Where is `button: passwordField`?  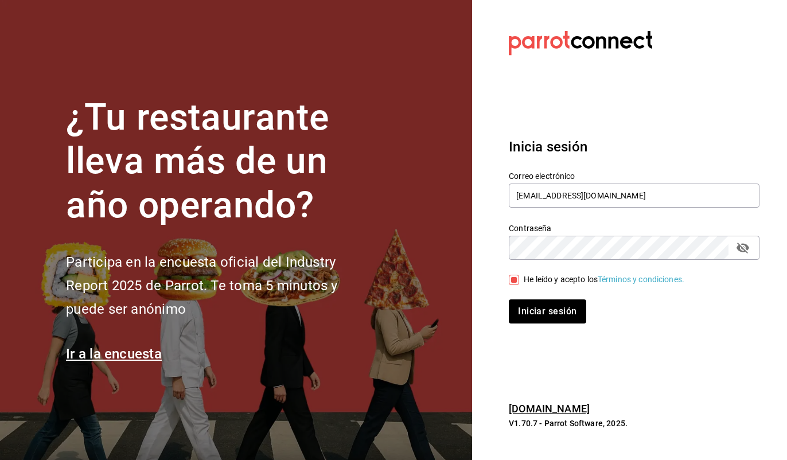 button: passwordField is located at coordinates (743, 248).